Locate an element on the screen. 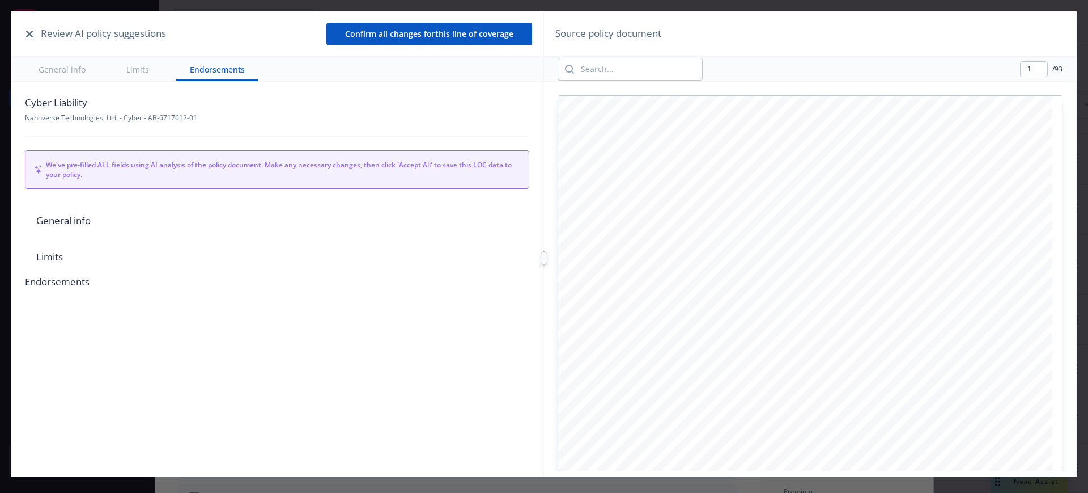 The image size is (1088, 493). input: Search... is located at coordinates (638, 69).